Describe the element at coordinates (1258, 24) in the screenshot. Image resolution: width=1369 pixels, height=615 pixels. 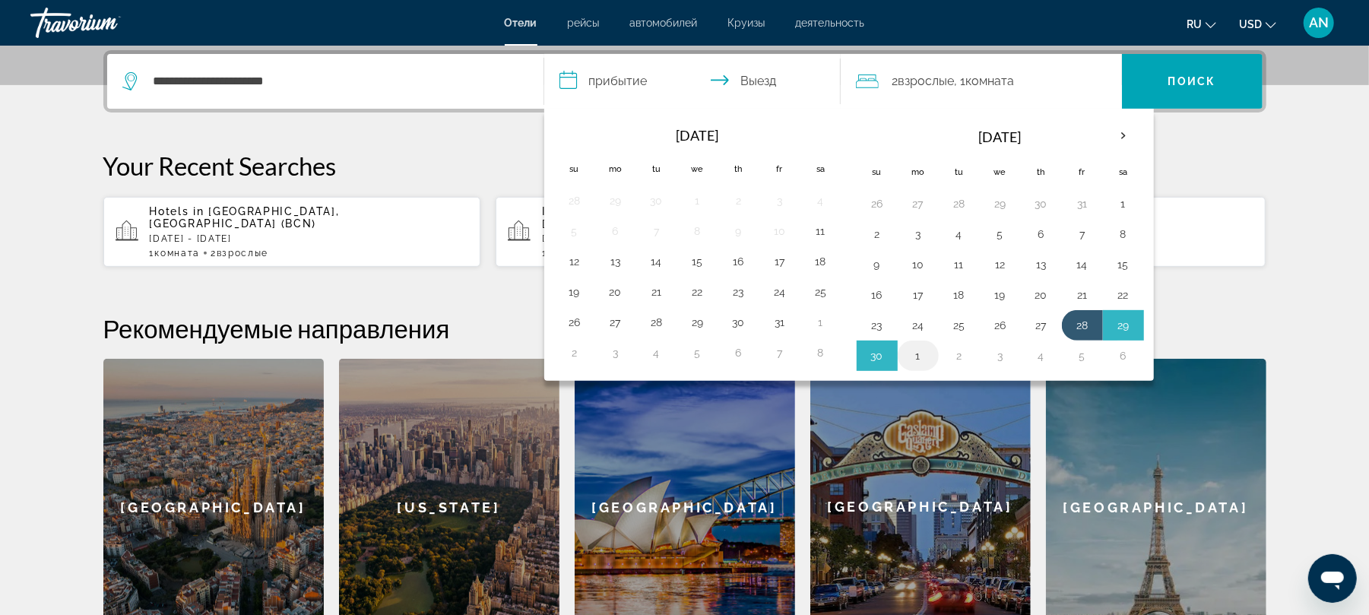
I see `button: Change currency` at that location.